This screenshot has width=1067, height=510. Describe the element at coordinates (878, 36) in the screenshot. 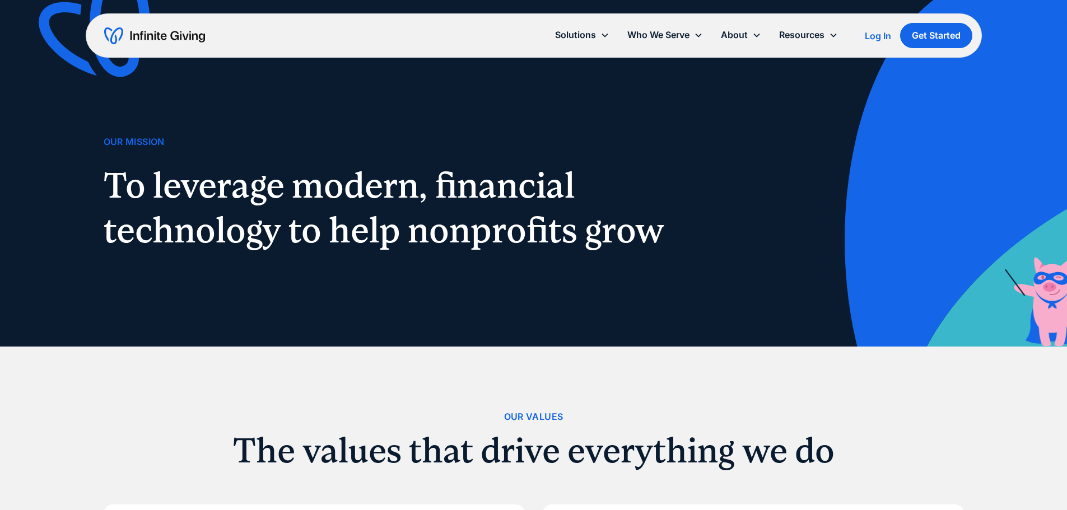

I see `div: Log In` at that location.